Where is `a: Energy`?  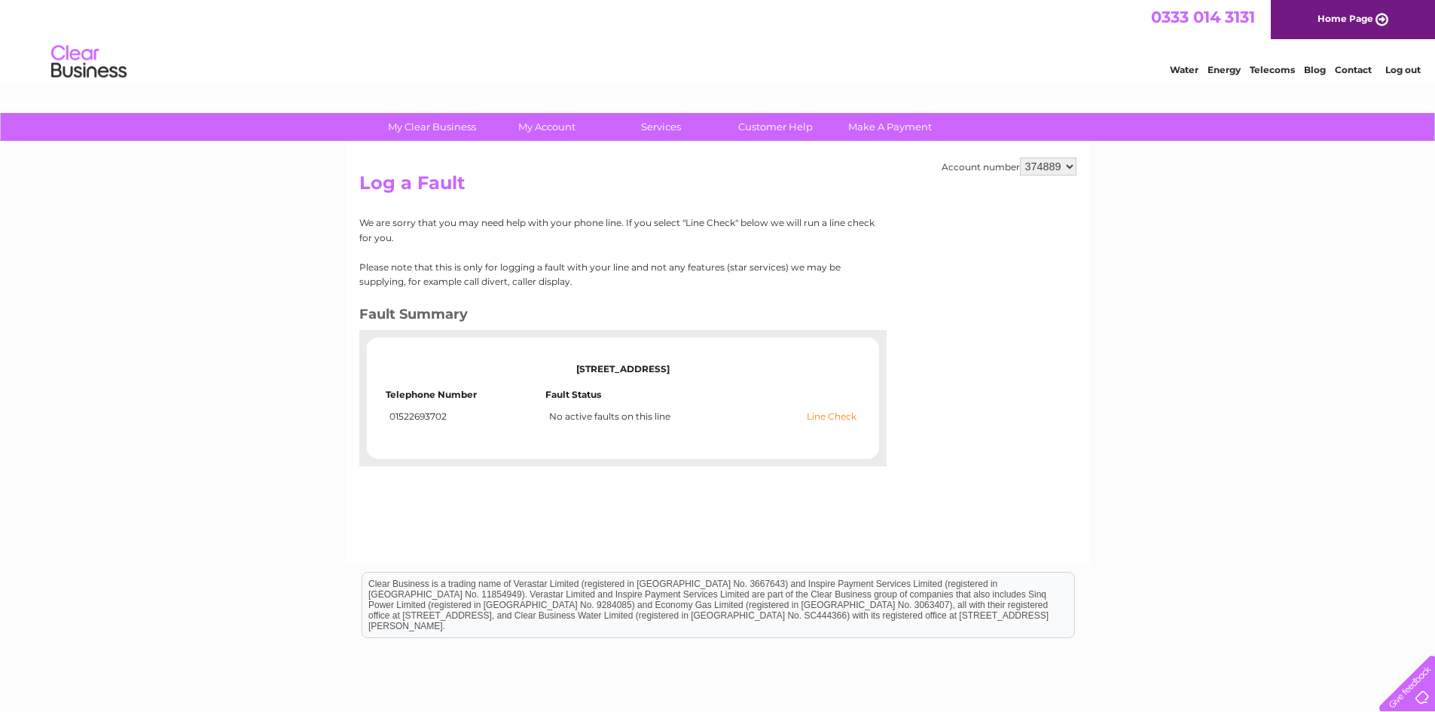
a: Energy is located at coordinates (1224, 69).